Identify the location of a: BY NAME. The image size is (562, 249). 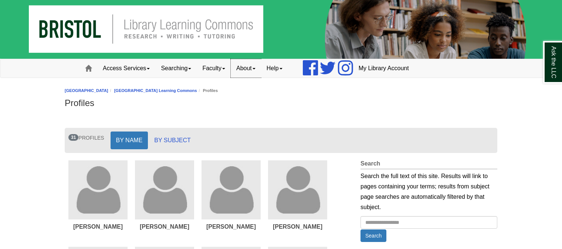
(129, 141).